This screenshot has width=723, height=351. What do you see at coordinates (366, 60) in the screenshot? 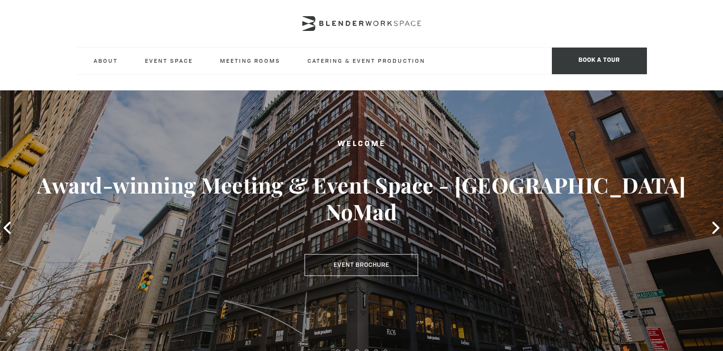
I see `a: Catering & Event Production` at bounding box center [366, 60].